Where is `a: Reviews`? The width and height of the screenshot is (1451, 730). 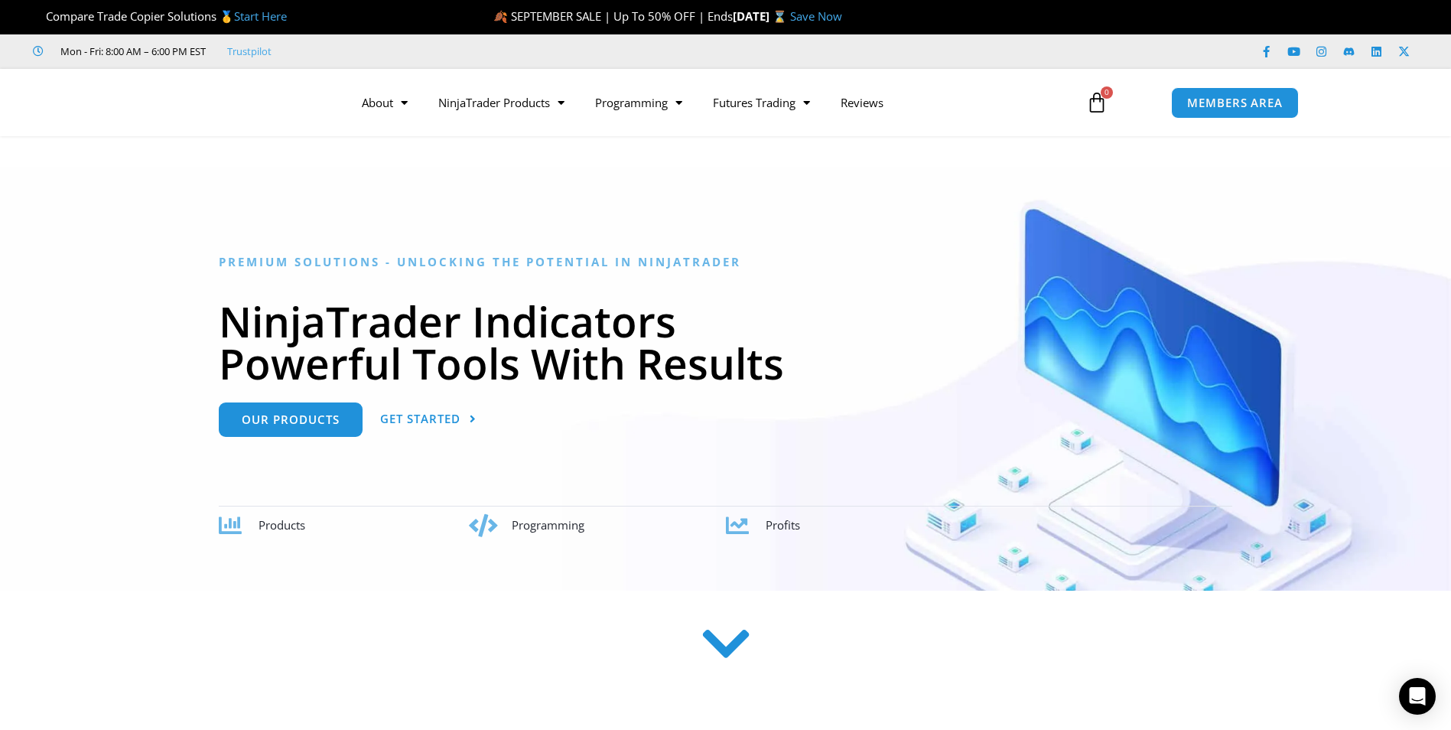
a: Reviews is located at coordinates (862, 103).